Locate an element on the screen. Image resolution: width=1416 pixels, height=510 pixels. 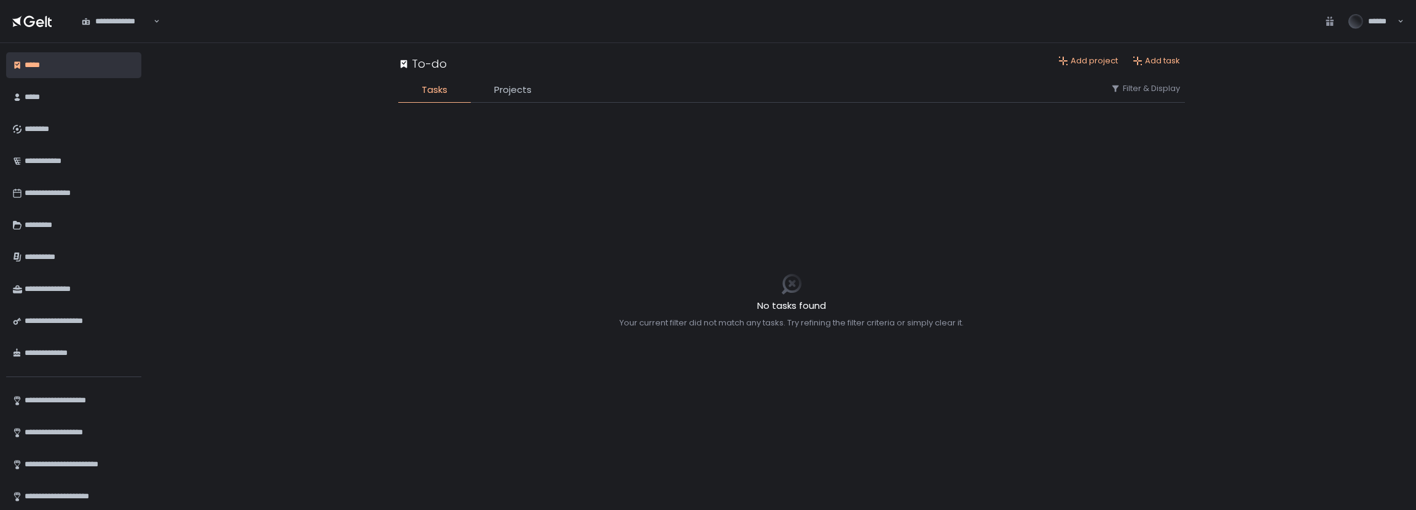
button: Add task is located at coordinates (1156, 61).